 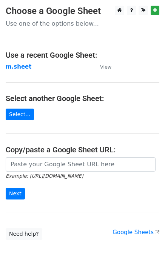 I want to click on a: m.sheet, so click(x=18, y=67).